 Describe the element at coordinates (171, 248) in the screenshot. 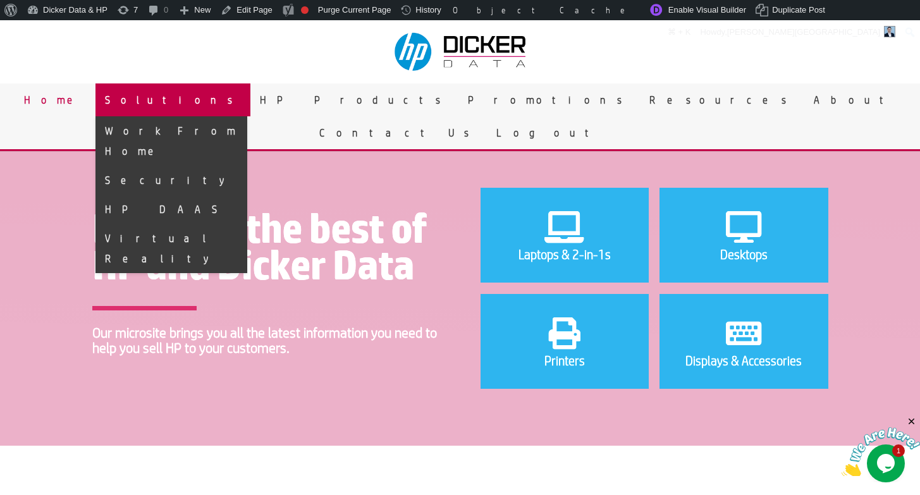

I see `a: Virtual Reality` at that location.